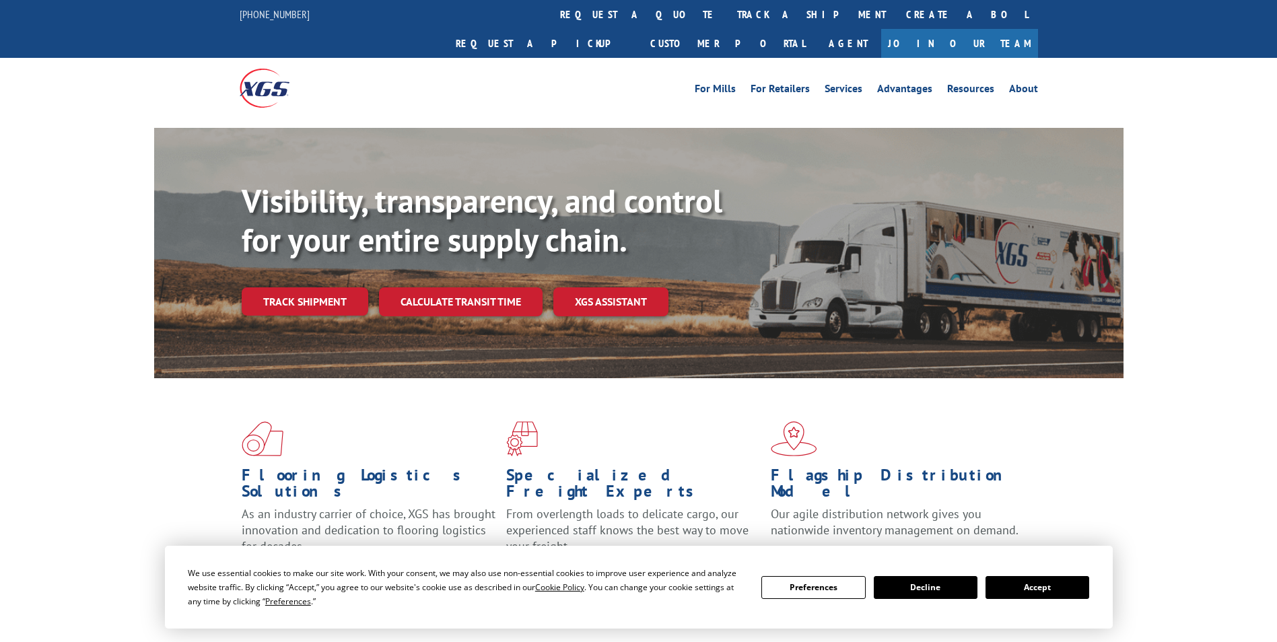 Image resolution: width=1277 pixels, height=642 pixels. What do you see at coordinates (559, 587) in the screenshot?
I see `span: Cookie Policy` at bounding box center [559, 587].